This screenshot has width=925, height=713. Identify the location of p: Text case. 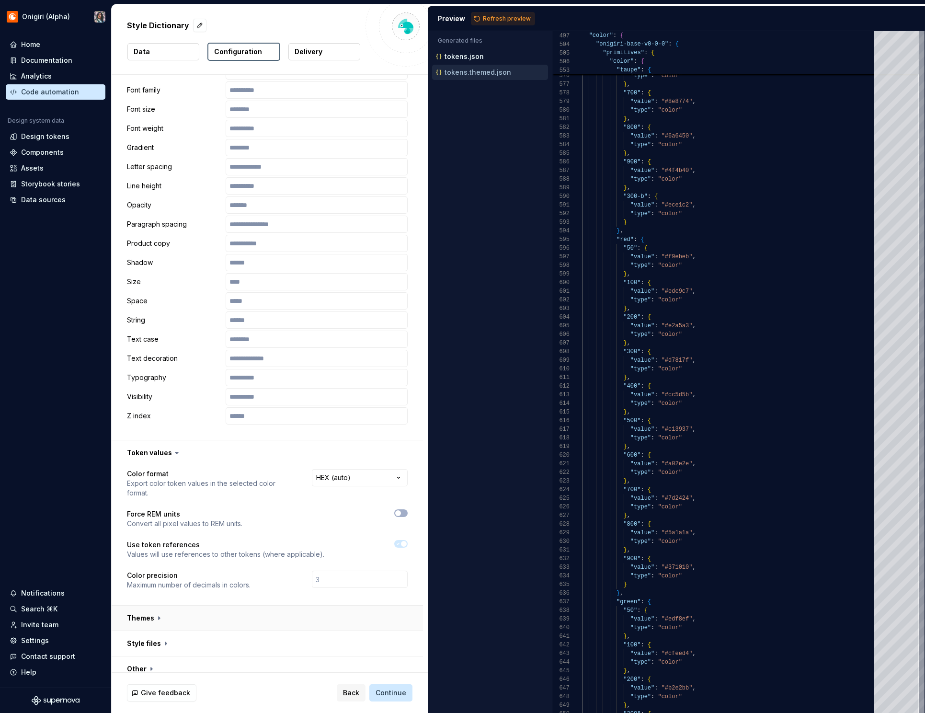
(174, 339).